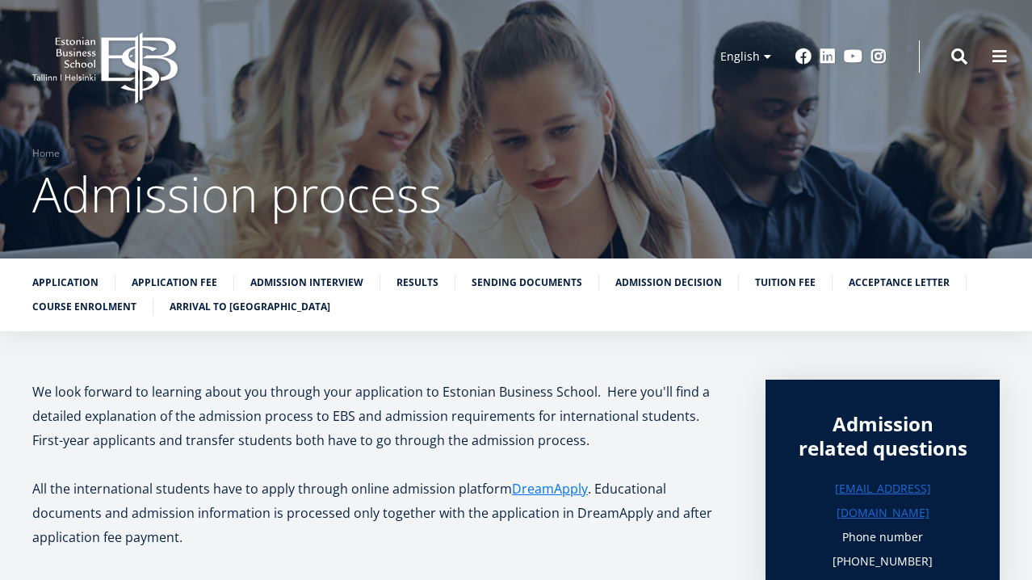 This screenshot has width=1032, height=580. Describe the element at coordinates (550, 489) in the screenshot. I see `a: DreamApply` at that location.